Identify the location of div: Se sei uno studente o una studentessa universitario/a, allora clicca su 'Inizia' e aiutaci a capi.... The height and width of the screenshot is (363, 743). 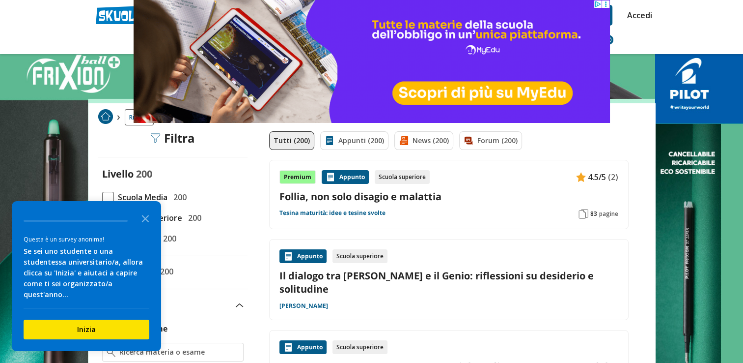
(86, 273).